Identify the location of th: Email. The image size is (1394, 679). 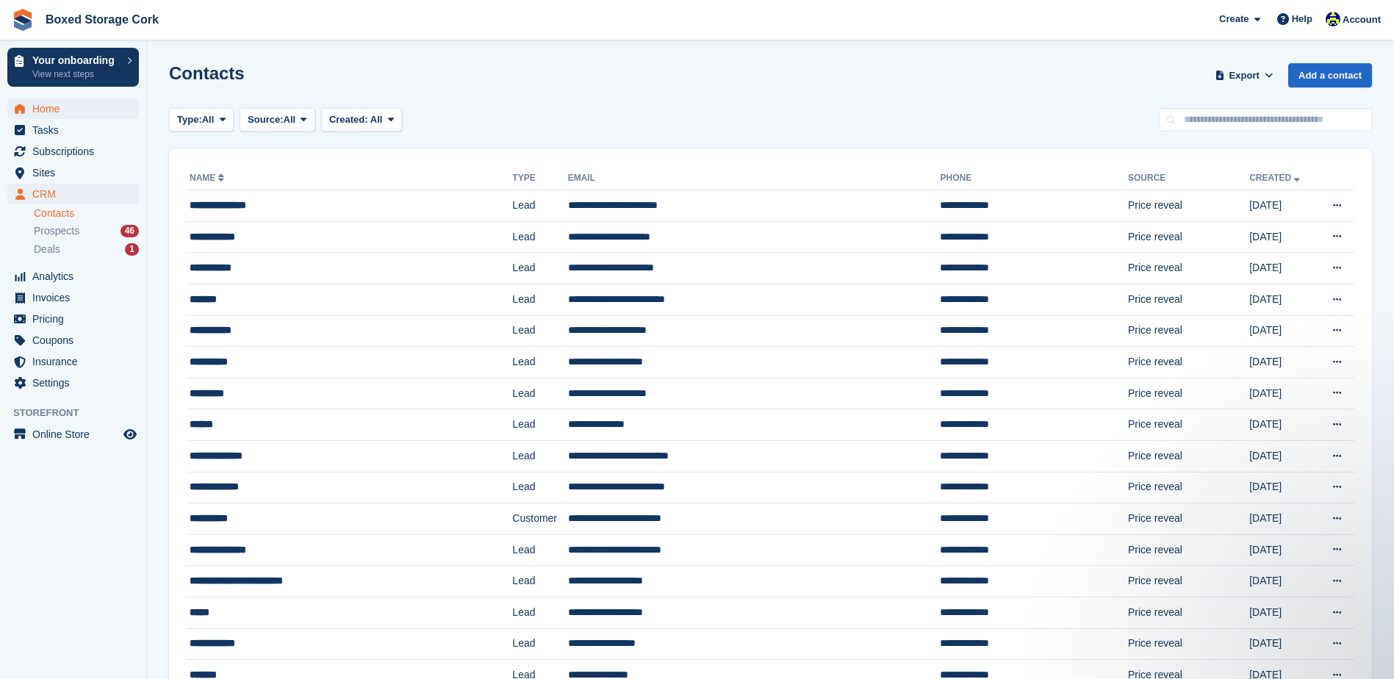
(754, 179).